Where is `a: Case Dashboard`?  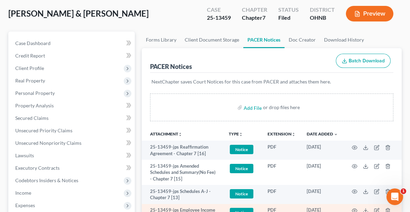
a: Case Dashboard is located at coordinates (72, 43).